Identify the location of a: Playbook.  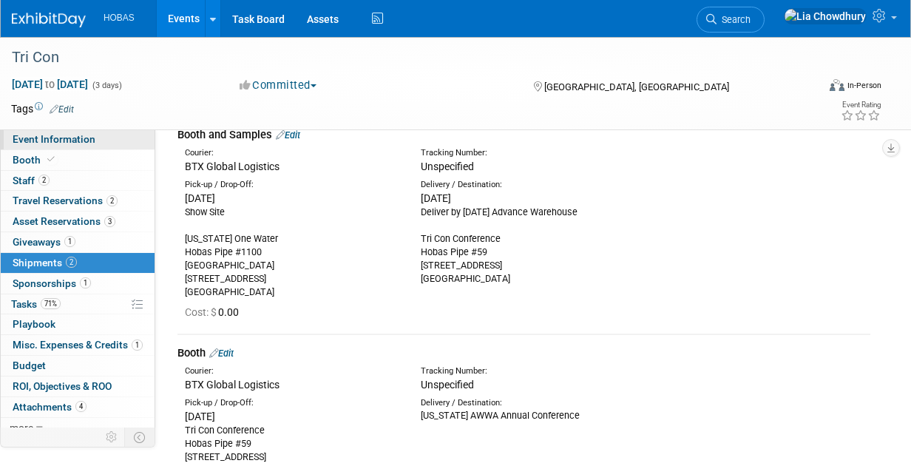
(78, 324).